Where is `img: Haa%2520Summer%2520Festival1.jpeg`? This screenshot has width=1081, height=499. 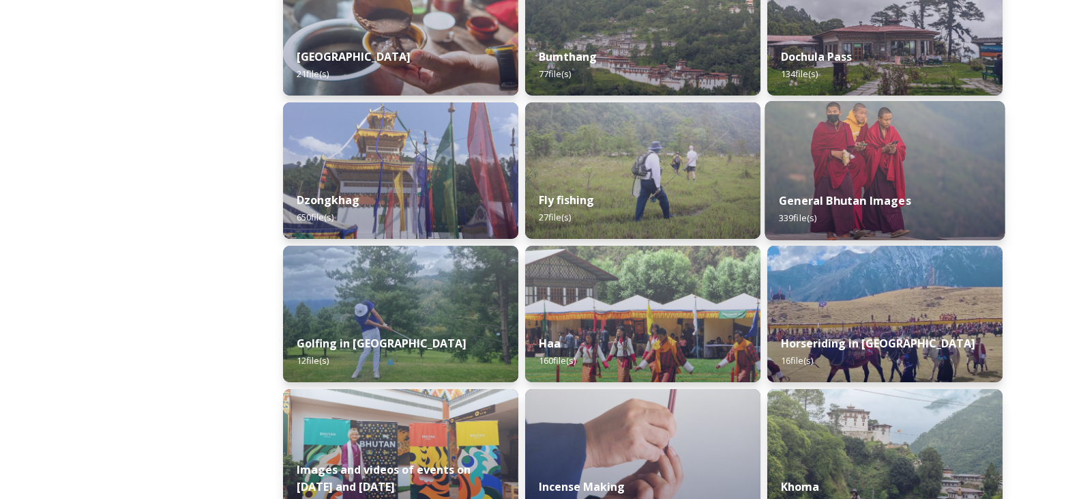
img: Haa%2520Summer%2520Festival1.jpeg is located at coordinates (643, 314).